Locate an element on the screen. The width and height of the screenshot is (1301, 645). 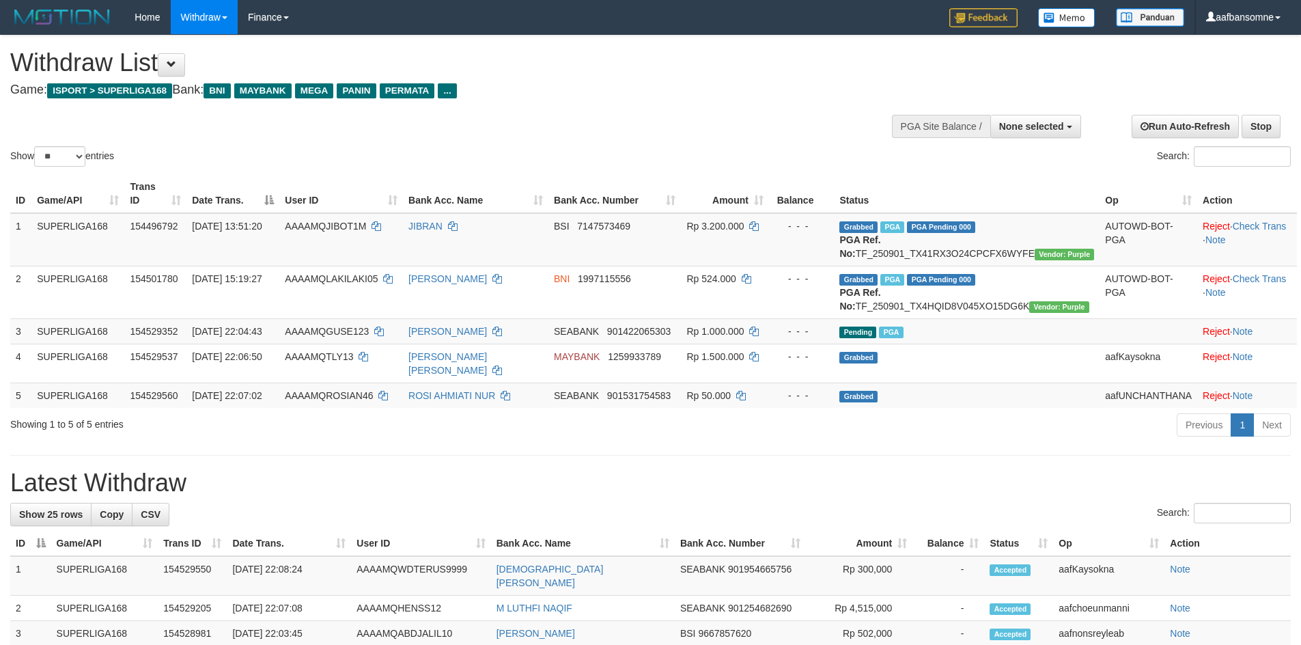
td: AAAAMQWDTERUS9999 is located at coordinates (421, 576).